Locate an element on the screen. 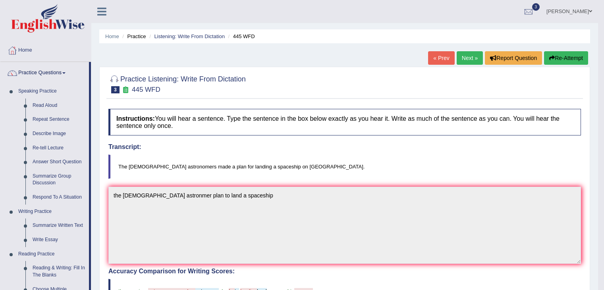 Image resolution: width=604 pixels, height=290 pixels. h4: Accuracy Comparison for Writing Scores: is located at coordinates (345, 271).